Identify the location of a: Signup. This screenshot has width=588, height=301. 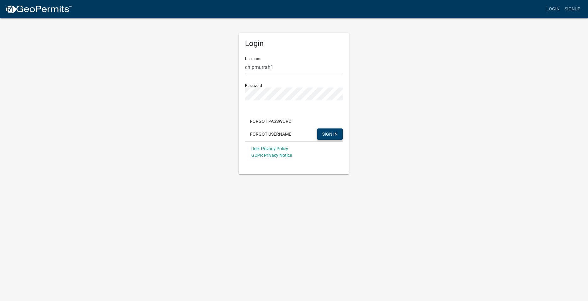
(572, 9).